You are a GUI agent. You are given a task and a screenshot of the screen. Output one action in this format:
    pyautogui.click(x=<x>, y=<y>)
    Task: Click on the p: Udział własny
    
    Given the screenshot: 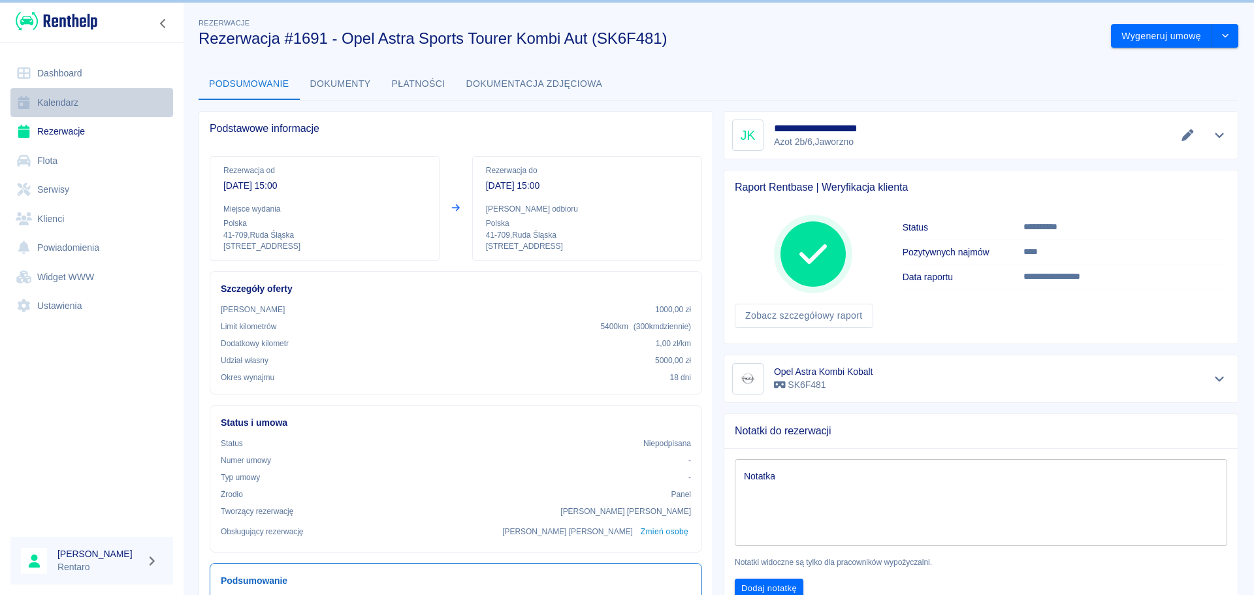 What is the action you would take?
    pyautogui.click(x=244, y=360)
    